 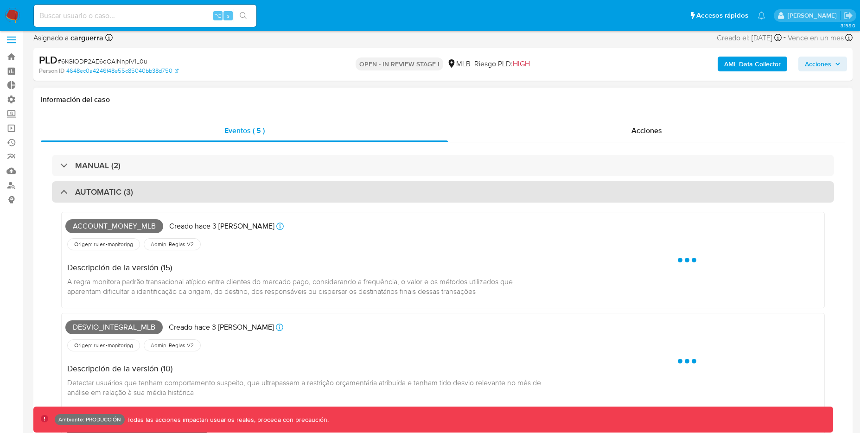 What do you see at coordinates (752, 64) in the screenshot?
I see `b: AML Data Collector` at bounding box center [752, 64].